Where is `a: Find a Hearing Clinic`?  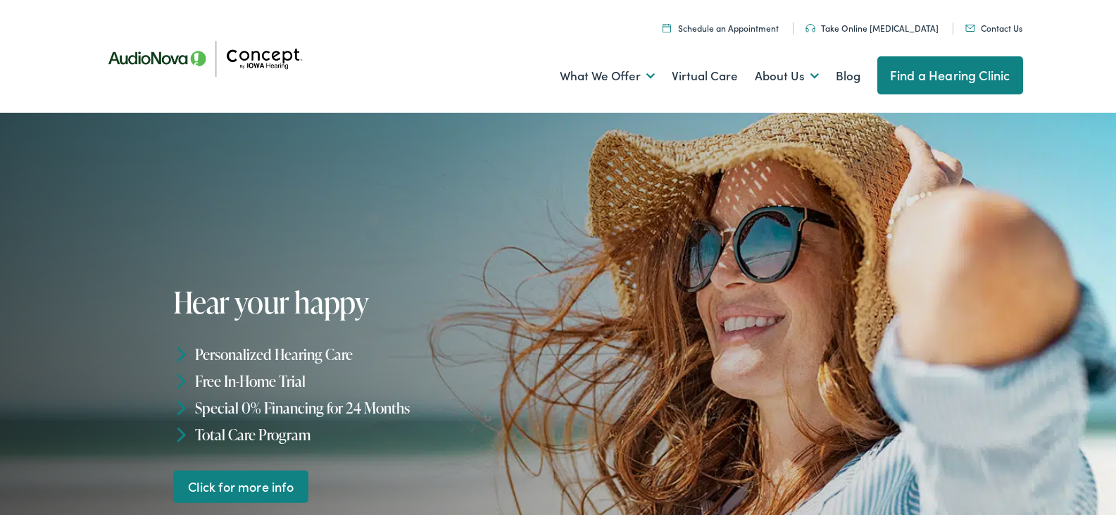 a: Find a Hearing Clinic is located at coordinates (950, 75).